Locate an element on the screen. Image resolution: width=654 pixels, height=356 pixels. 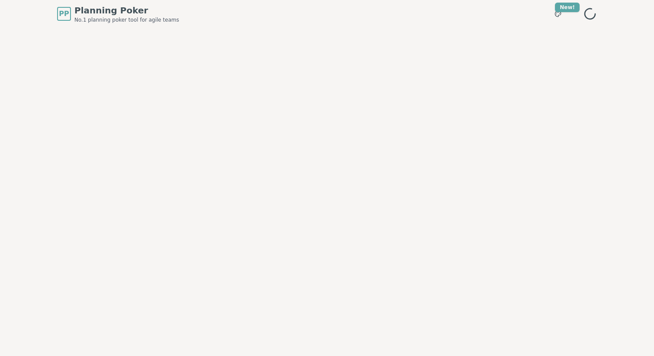
button: New! is located at coordinates (558, 14).